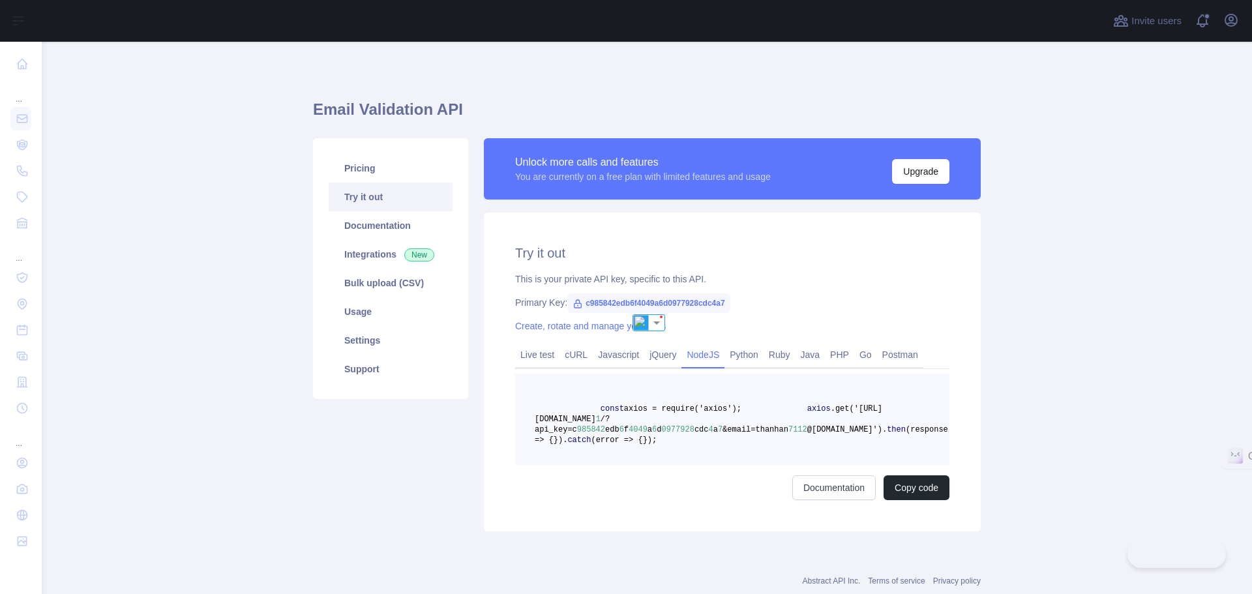 Image resolution: width=1252 pixels, height=594 pixels. What do you see at coordinates (663, 355) in the screenshot?
I see `a: jQuery` at bounding box center [663, 355].